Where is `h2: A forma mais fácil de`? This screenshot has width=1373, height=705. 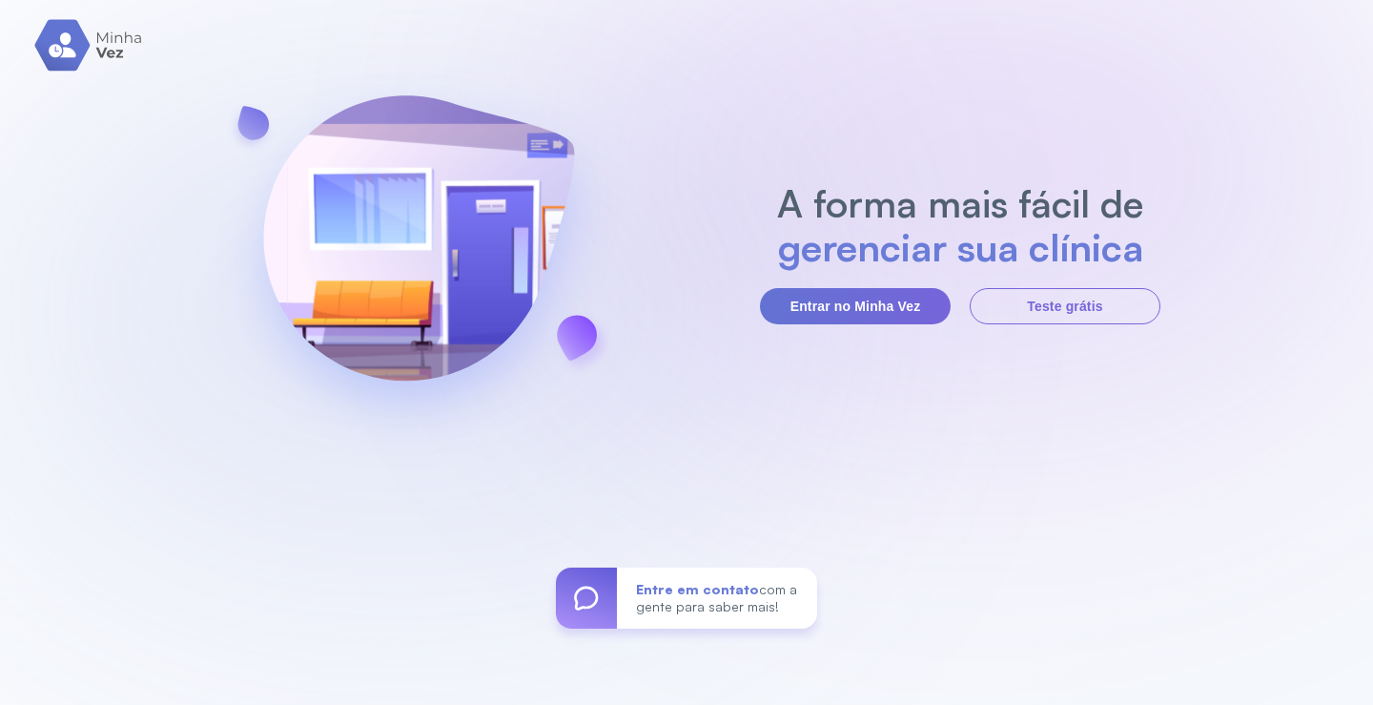
h2: A forma mais fácil de is located at coordinates (960, 203).